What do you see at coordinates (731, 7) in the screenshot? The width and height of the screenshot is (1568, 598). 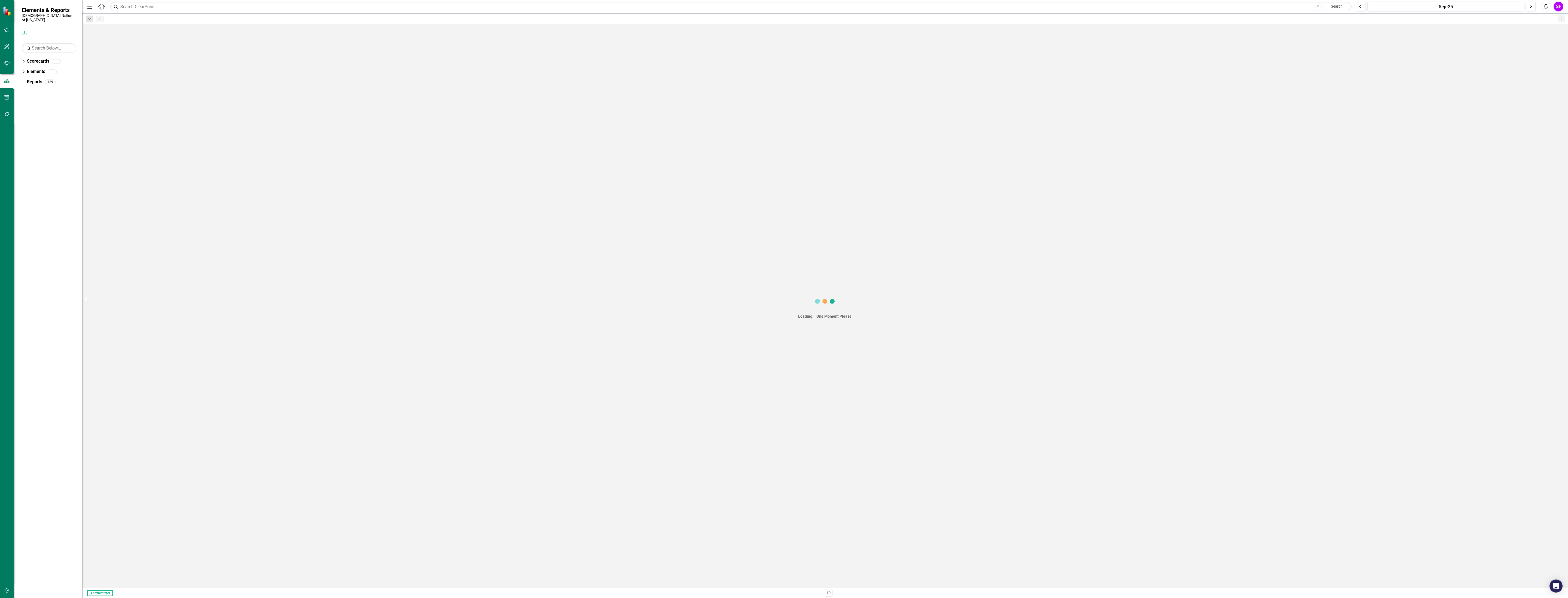 I see `input: Search ClearPoint...` at bounding box center [731, 7].